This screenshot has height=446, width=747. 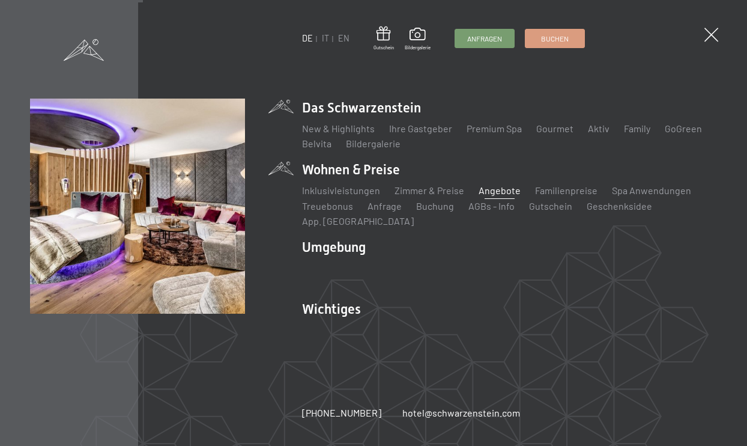 What do you see at coordinates (421, 128) in the screenshot?
I see `a: Ihre Gastgeber` at bounding box center [421, 128].